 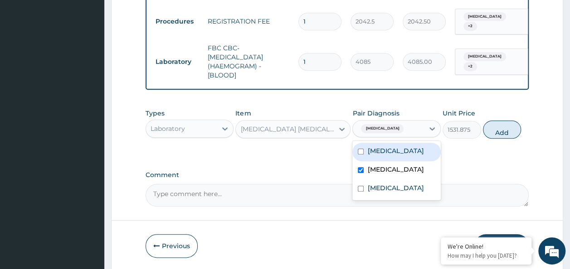 I want to click on label: Item, so click(x=243, y=113).